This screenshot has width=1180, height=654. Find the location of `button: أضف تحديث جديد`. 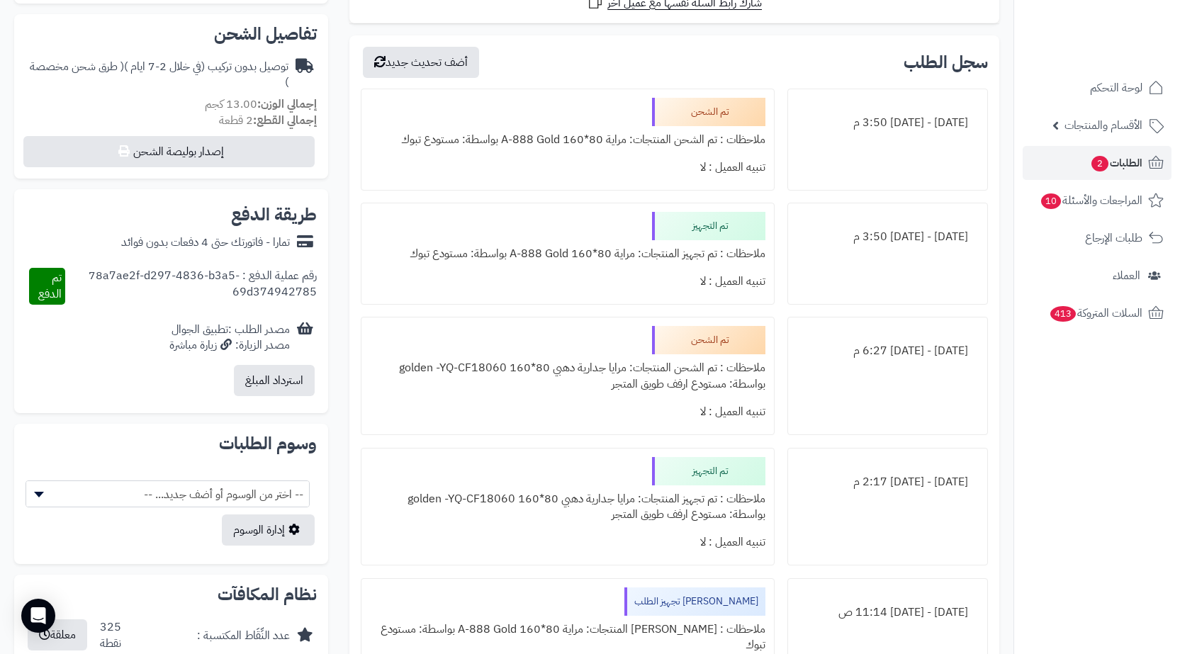

button: أضف تحديث جديد is located at coordinates (421, 62).